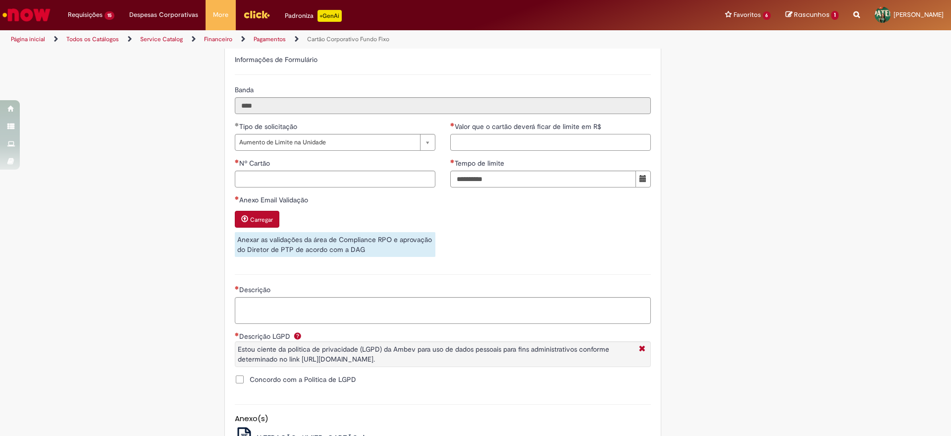 This screenshot has width=951, height=436. I want to click on label: Somente leitura - Banda, so click(245, 90).